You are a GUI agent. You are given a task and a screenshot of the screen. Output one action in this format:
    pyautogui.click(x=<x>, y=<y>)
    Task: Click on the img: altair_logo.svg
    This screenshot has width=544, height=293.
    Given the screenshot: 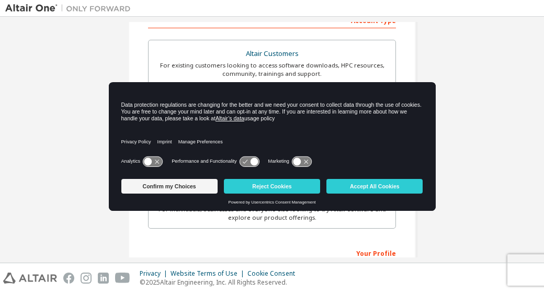 What is the action you would take?
    pyautogui.click(x=30, y=278)
    